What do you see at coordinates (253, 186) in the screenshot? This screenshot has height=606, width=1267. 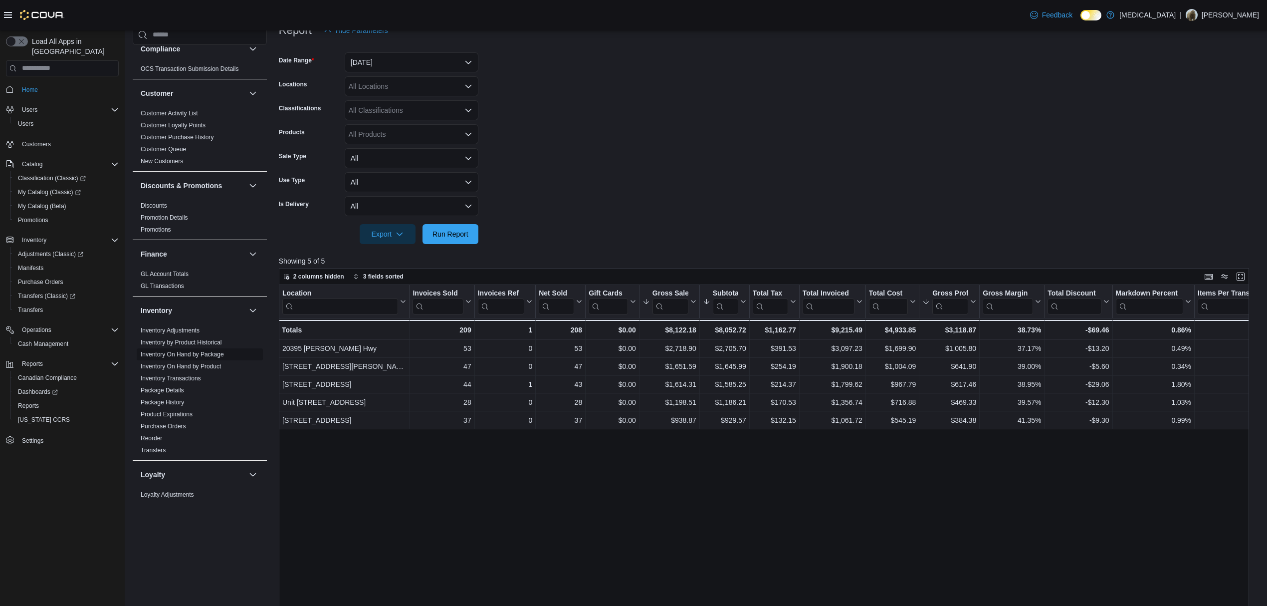 I see `button: Discounts & Promotions` at bounding box center [253, 186].